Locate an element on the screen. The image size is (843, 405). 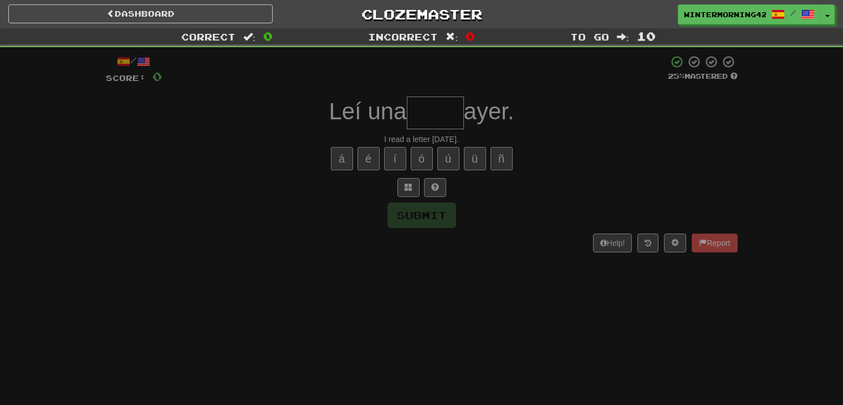
button: é is located at coordinates (369, 159).